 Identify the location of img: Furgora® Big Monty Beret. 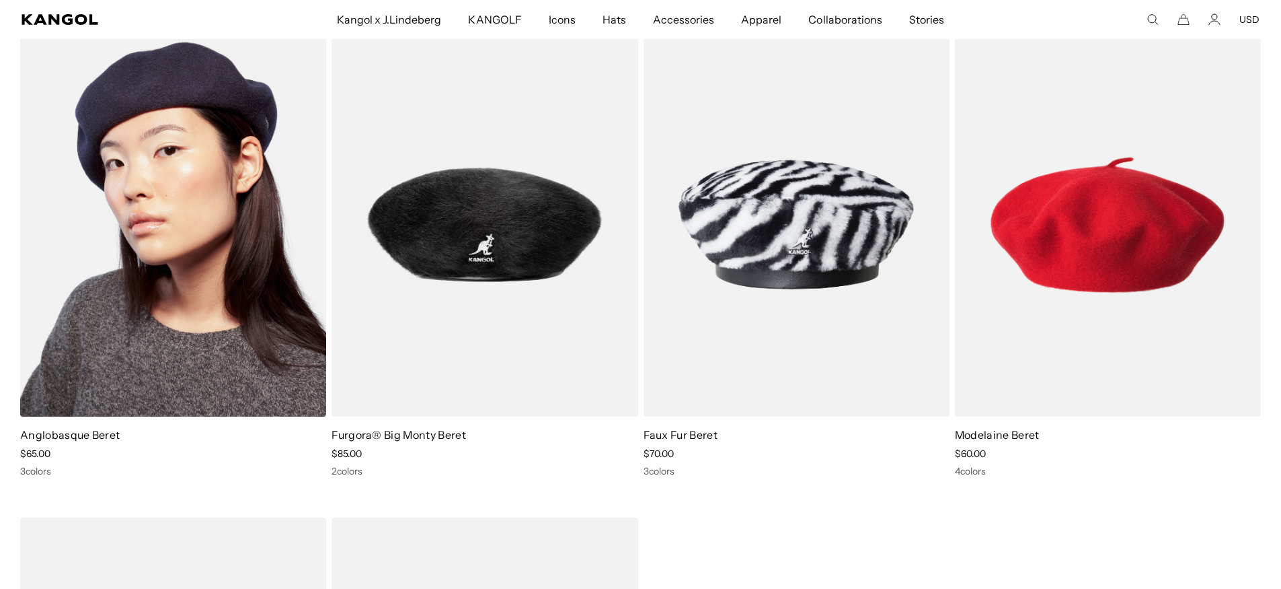
(484, 225).